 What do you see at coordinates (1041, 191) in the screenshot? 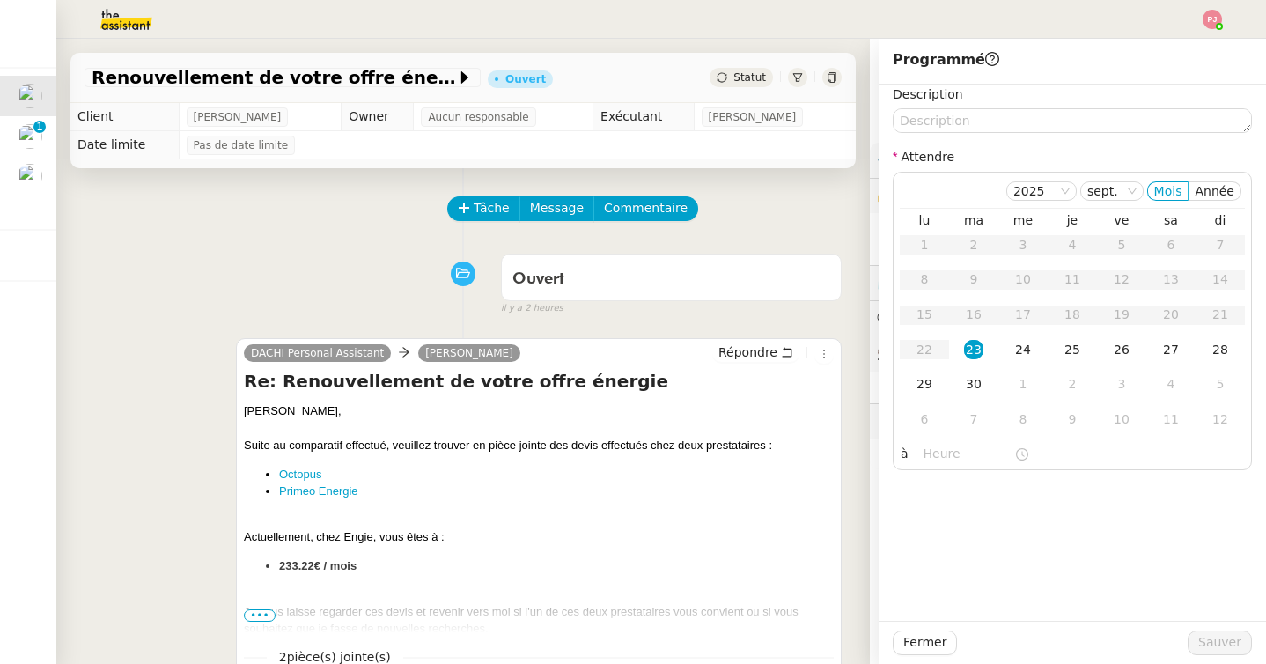
I see `nz-select-item: 2025` at bounding box center [1041, 191].